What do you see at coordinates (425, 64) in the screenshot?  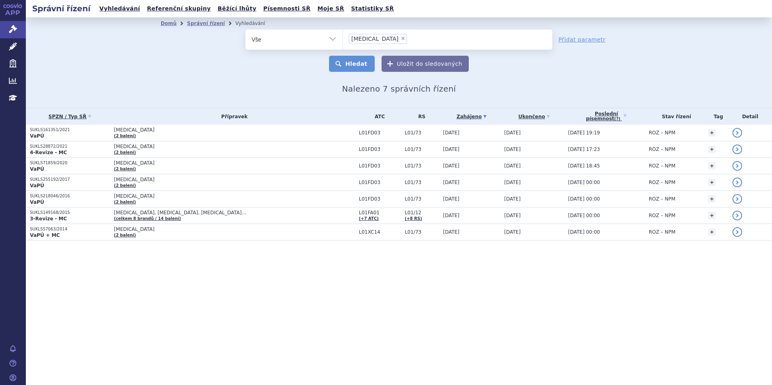 I see `button: Uložit do sledovaných` at bounding box center [425, 64].